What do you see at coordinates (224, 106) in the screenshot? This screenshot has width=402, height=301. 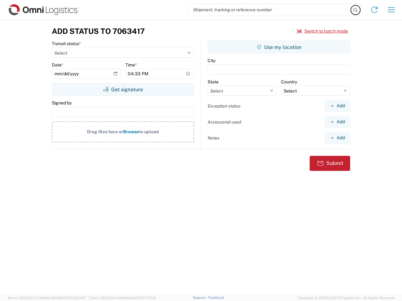 I see `label: Exception status` at bounding box center [224, 106].